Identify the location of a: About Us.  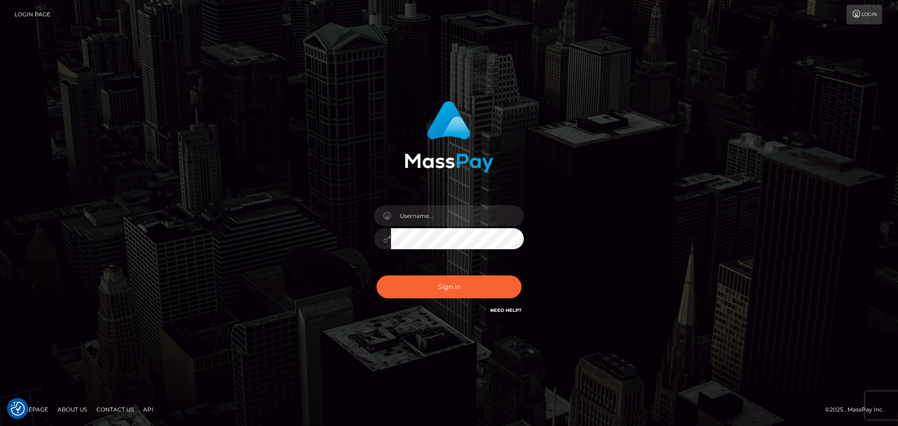
(72, 409).